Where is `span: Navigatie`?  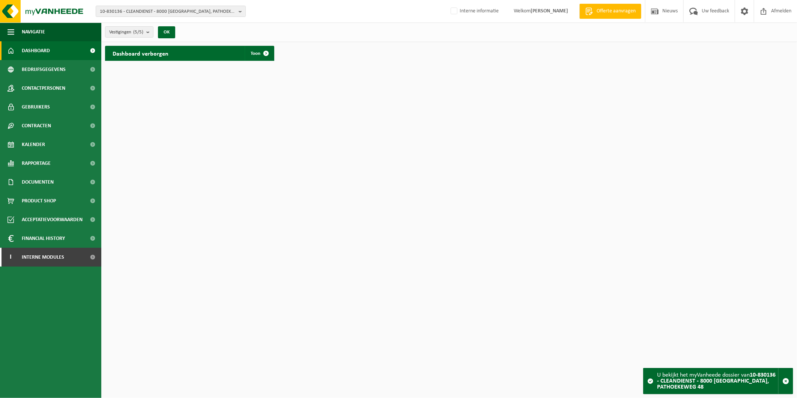 span: Navigatie is located at coordinates (33, 32).